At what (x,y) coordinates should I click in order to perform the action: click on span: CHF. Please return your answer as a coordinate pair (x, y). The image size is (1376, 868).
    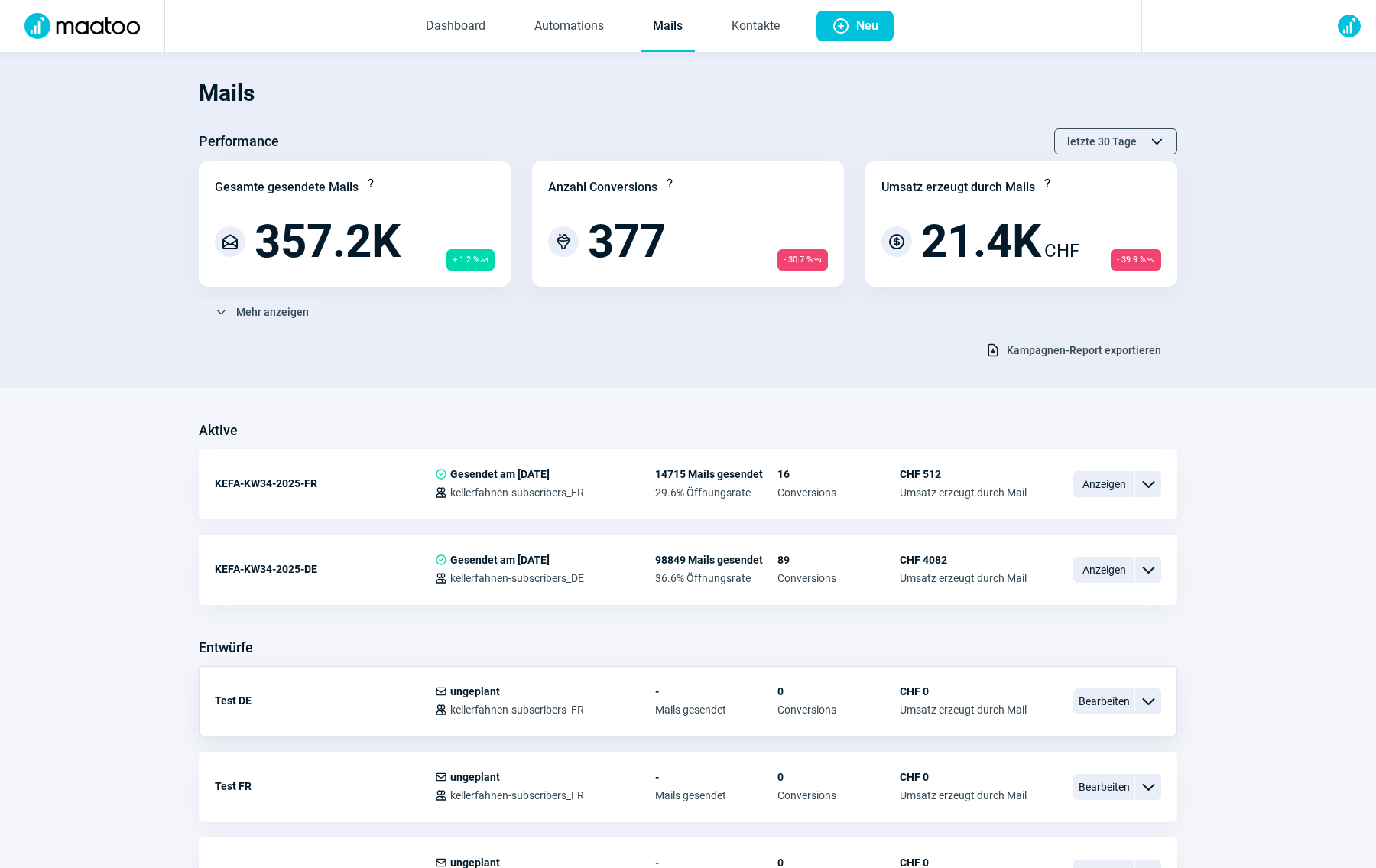
    Looking at the image, I should click on (1062, 251).